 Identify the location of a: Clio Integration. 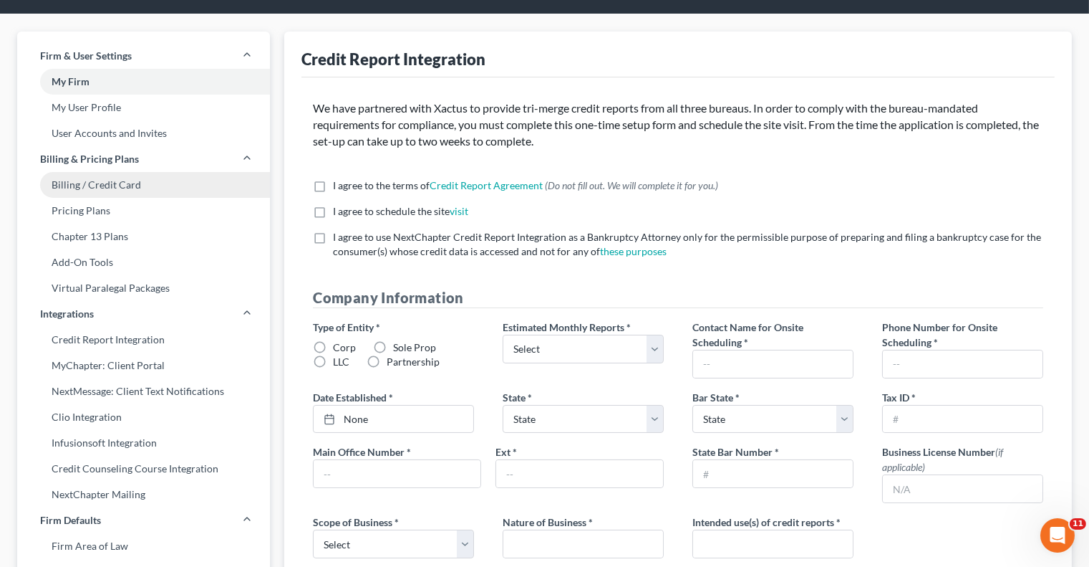
(143, 417).